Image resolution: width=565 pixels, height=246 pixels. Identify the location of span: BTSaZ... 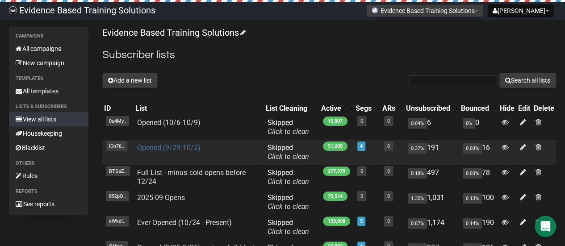
(118, 171).